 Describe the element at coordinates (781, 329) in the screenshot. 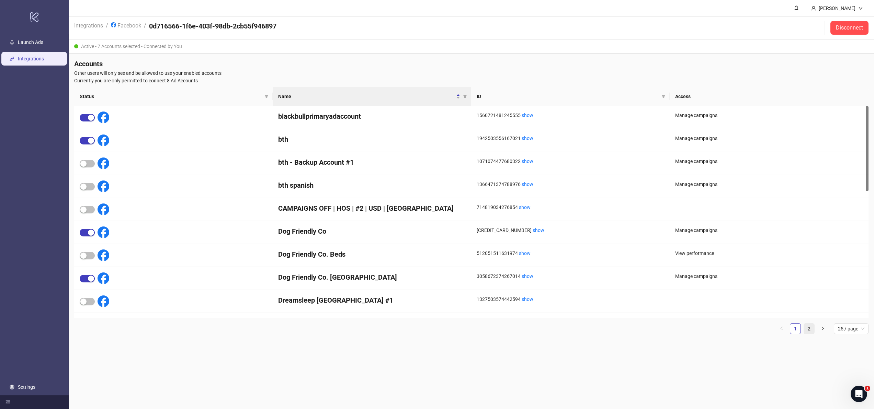

I see `span: left` at that location.